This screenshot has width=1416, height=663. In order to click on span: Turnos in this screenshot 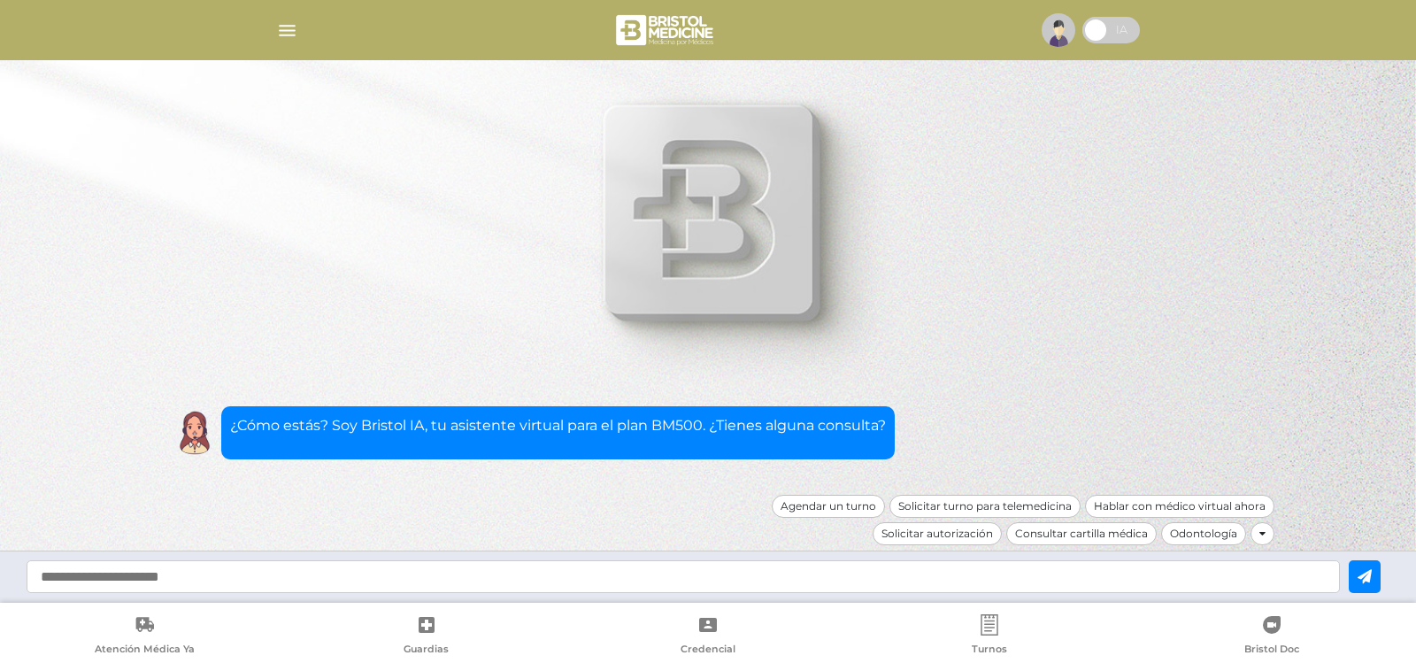, I will do `click(989, 650)`.